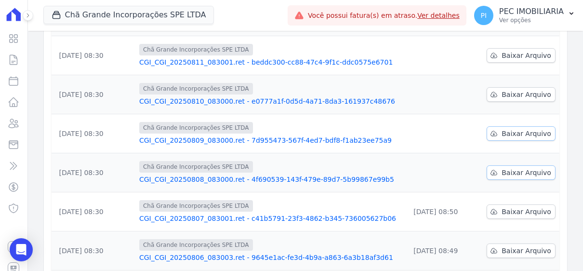 This screenshot has width=583, height=271. What do you see at coordinates (21, 250) in the screenshot?
I see `div: Open Intercom Messenger` at bounding box center [21, 250].